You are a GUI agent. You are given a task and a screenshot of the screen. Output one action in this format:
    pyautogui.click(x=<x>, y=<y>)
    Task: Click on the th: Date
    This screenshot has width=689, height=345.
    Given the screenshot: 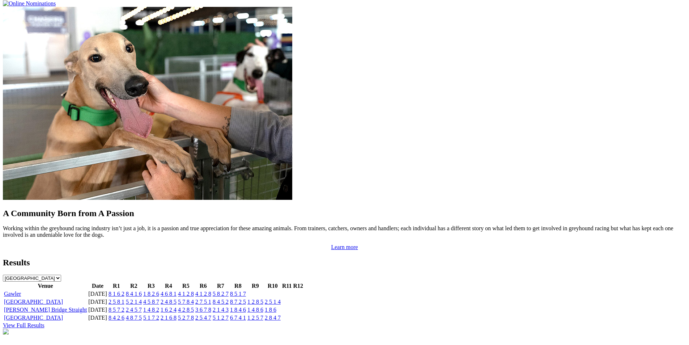 What is the action you would take?
    pyautogui.click(x=98, y=286)
    